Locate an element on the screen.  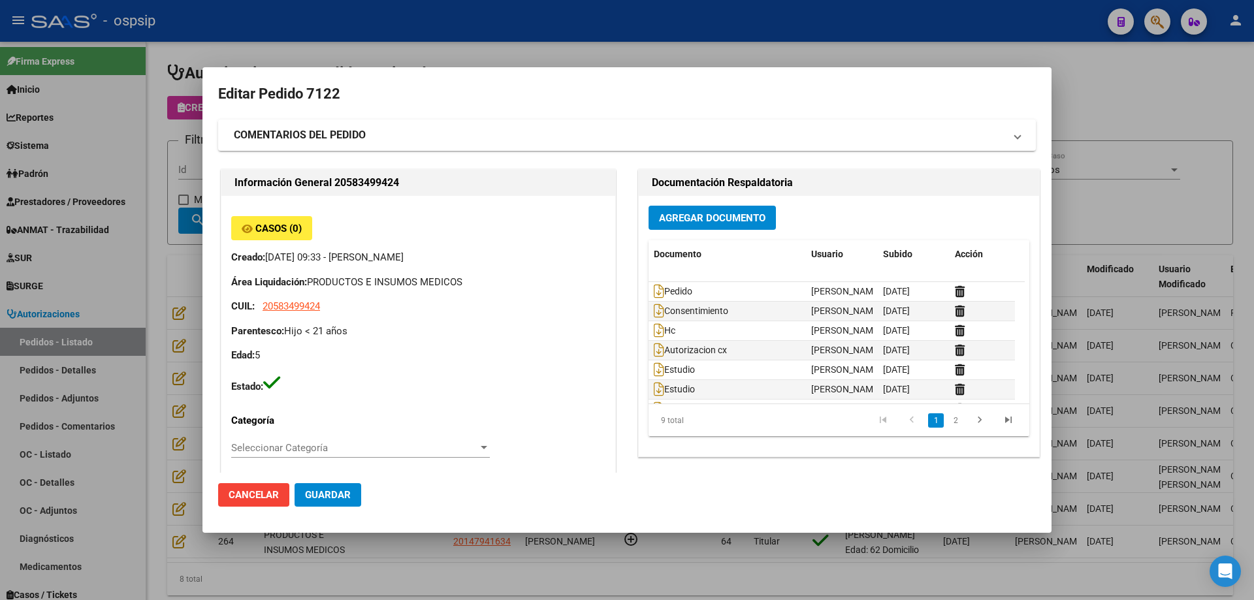
p: Hijo < 21 años is located at coordinates (418, 331).